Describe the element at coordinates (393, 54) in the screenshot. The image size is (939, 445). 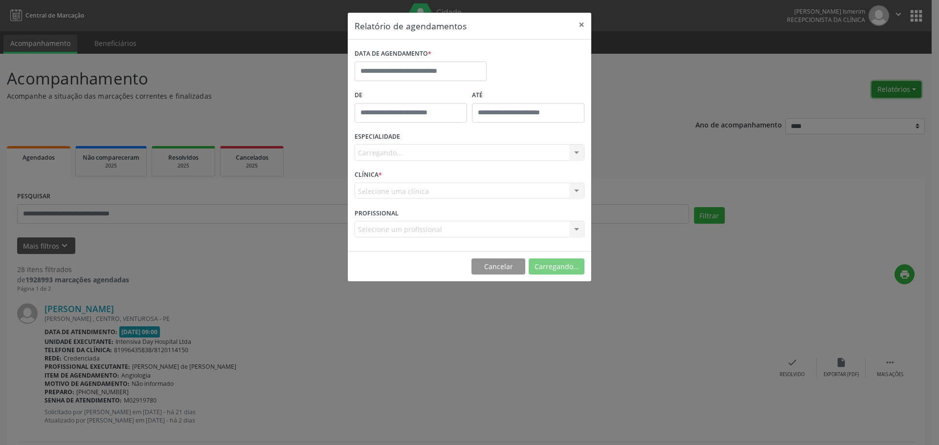
I see `label: DATA DE AGENDAMENTO` at that location.